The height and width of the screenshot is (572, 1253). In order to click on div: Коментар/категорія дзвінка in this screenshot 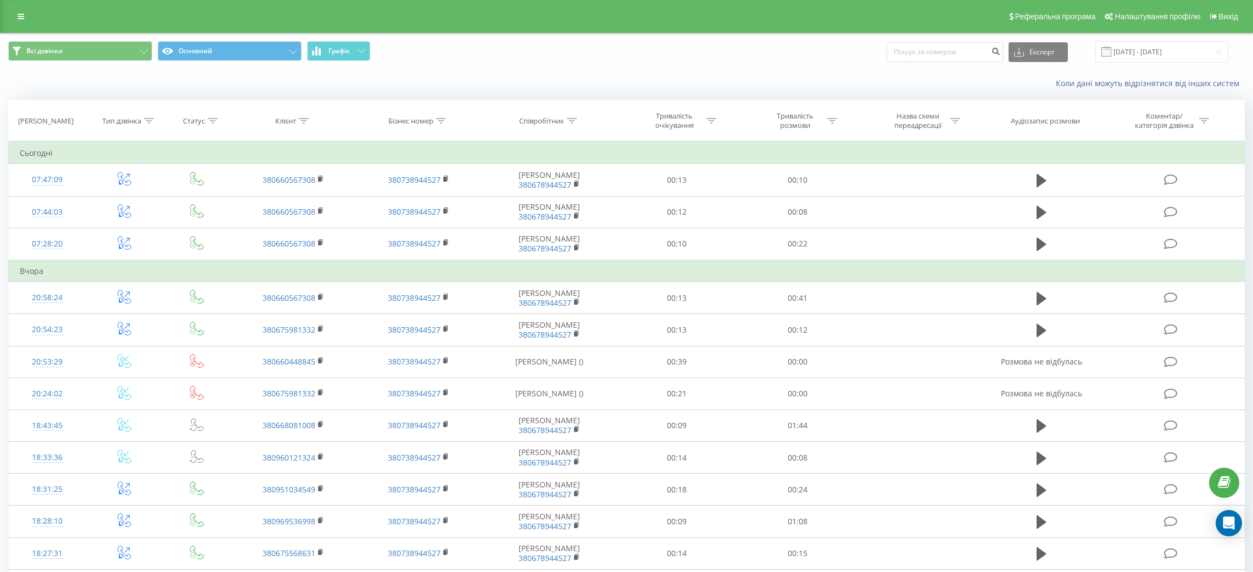, I will do `click(1164, 121)`.